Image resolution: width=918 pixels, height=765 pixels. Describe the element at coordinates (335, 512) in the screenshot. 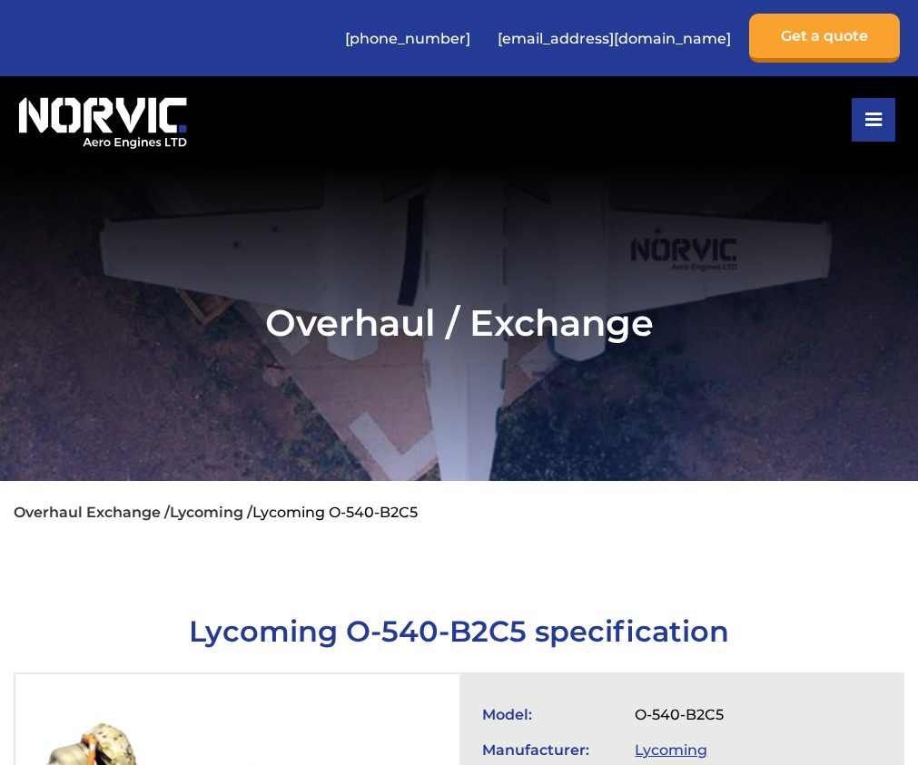

I see `li: Lycoming O-540-B2C5` at that location.